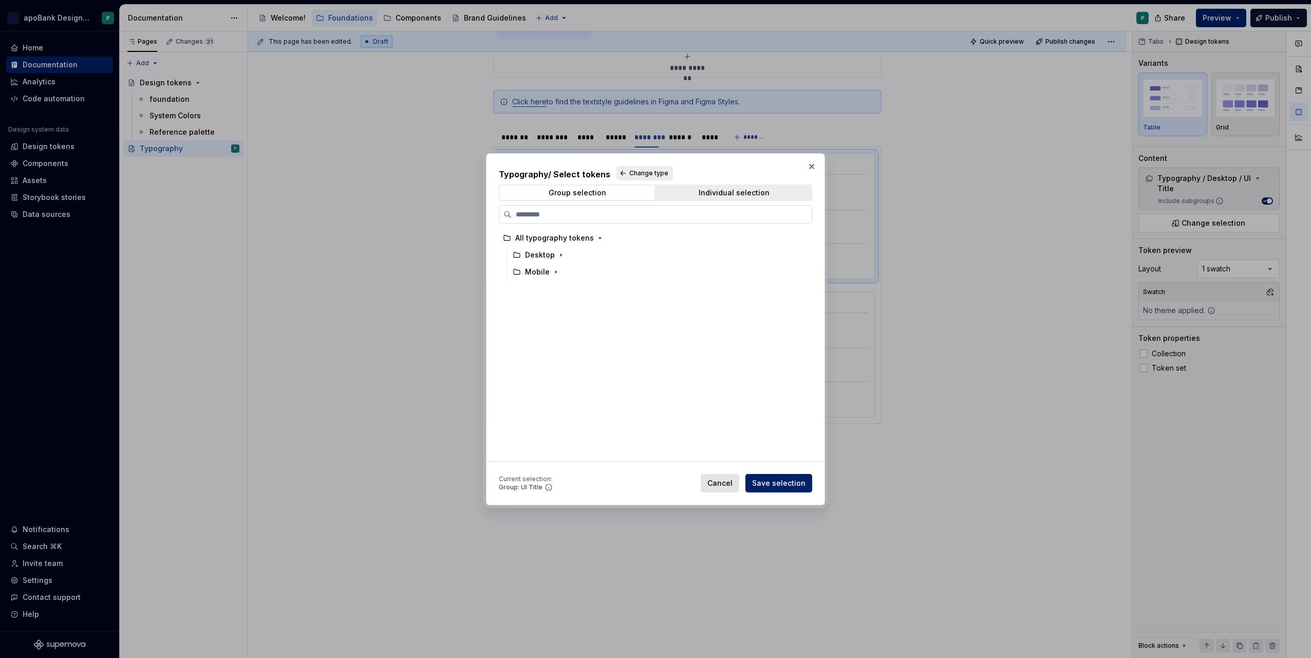  Describe the element at coordinates (540, 255) in the screenshot. I see `div: Desktop` at that location.